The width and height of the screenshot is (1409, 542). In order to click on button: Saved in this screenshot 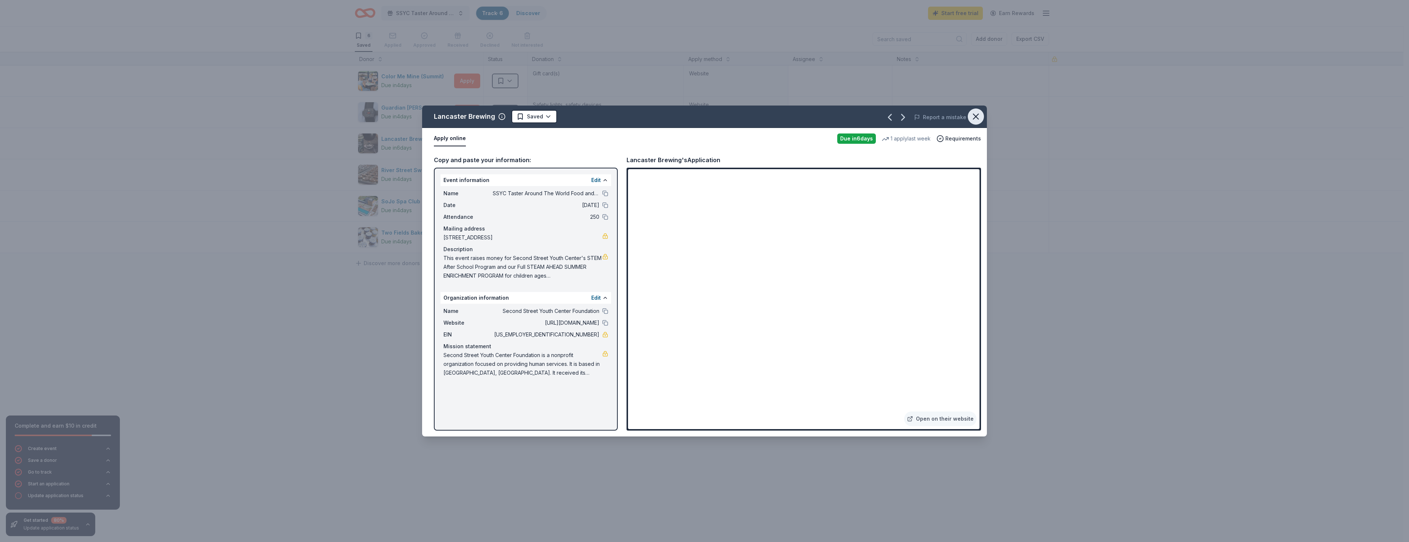, I will do `click(534, 117)`.